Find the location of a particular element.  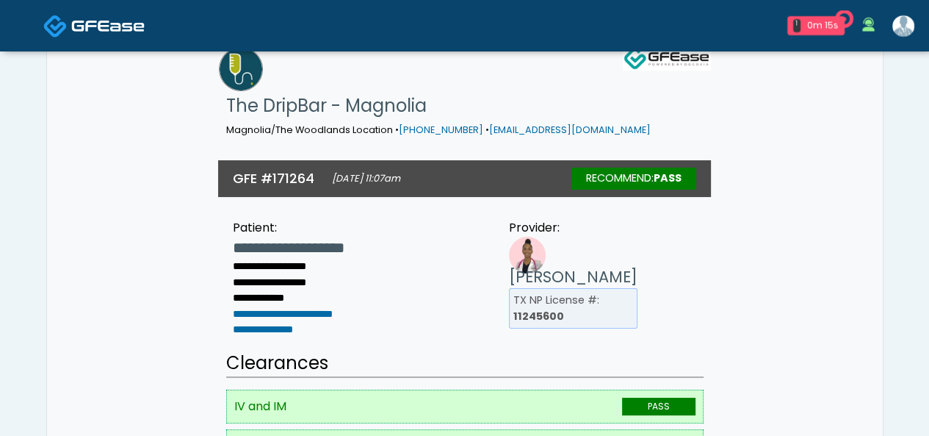

h1: The DripBar - Magnolia is located at coordinates (439, 106).